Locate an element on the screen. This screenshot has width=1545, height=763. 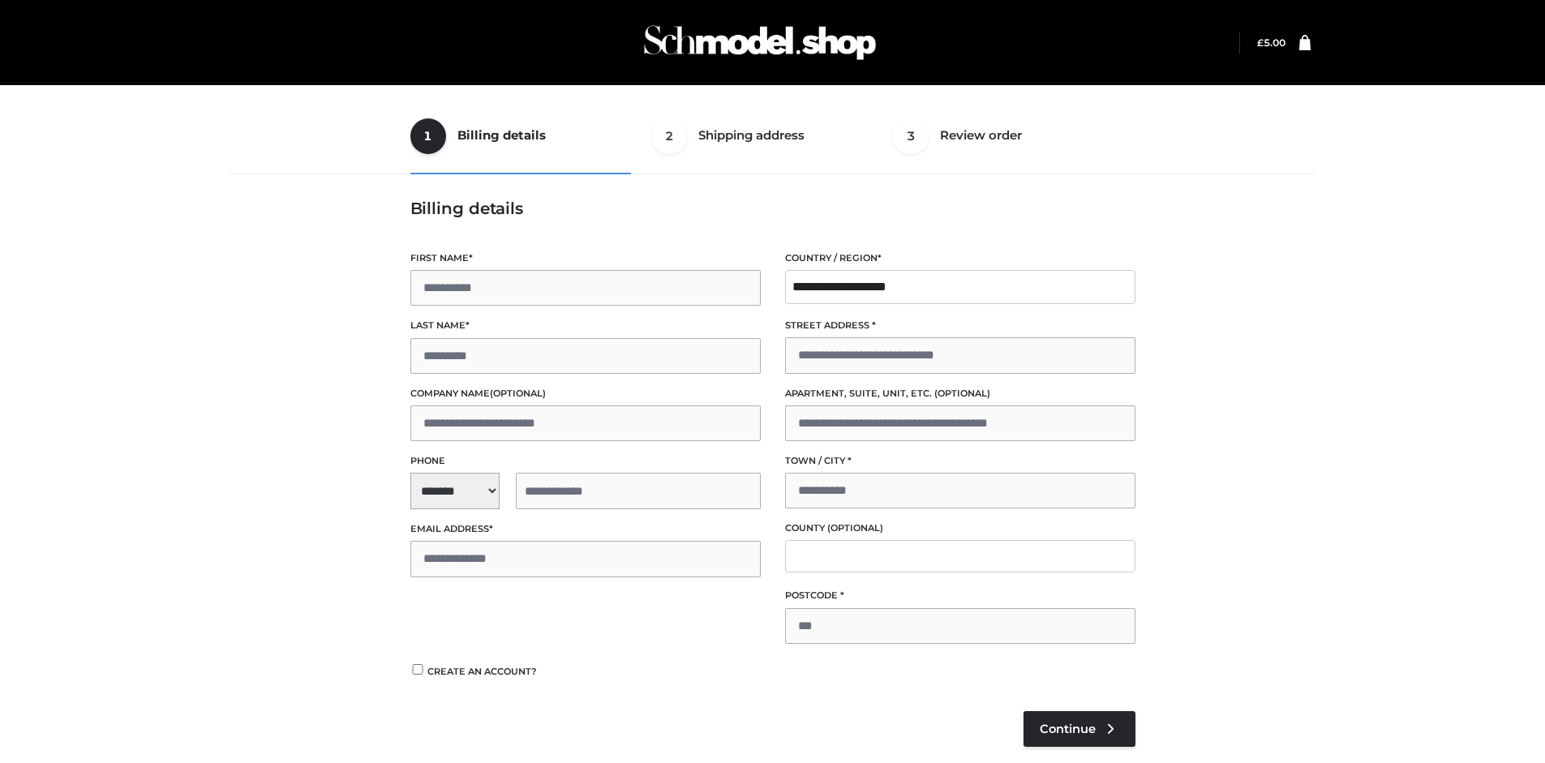
bdi: 5.00 is located at coordinates (1270, 42).